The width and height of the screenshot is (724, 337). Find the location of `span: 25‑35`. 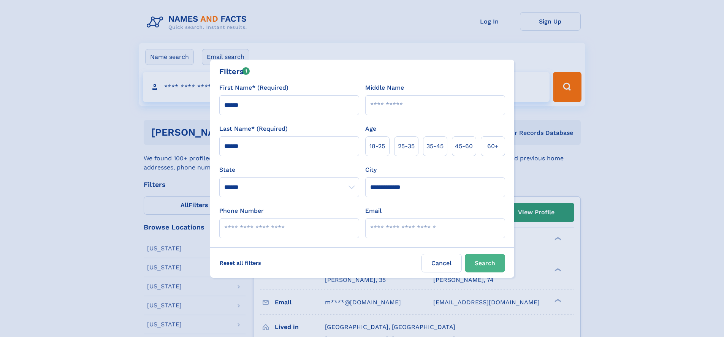

span: 25‑35 is located at coordinates (406, 146).